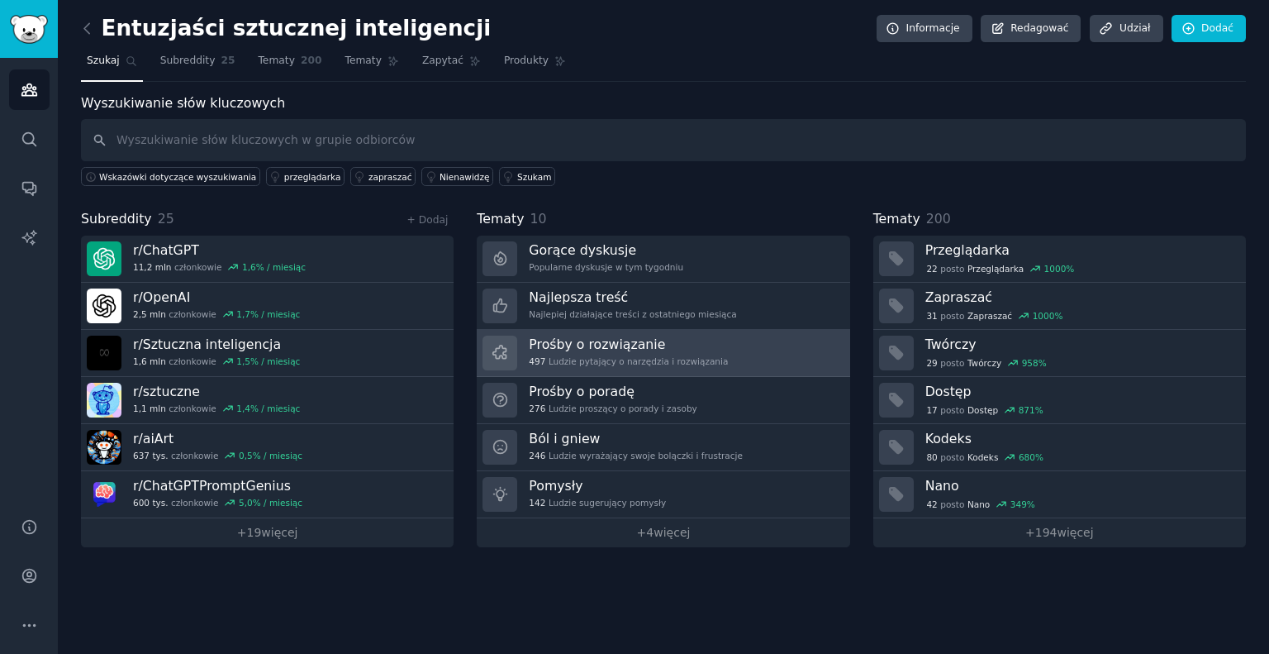 Image resolution: width=1269 pixels, height=654 pixels. I want to click on font: Sztuczna inteligencja, so click(212, 344).